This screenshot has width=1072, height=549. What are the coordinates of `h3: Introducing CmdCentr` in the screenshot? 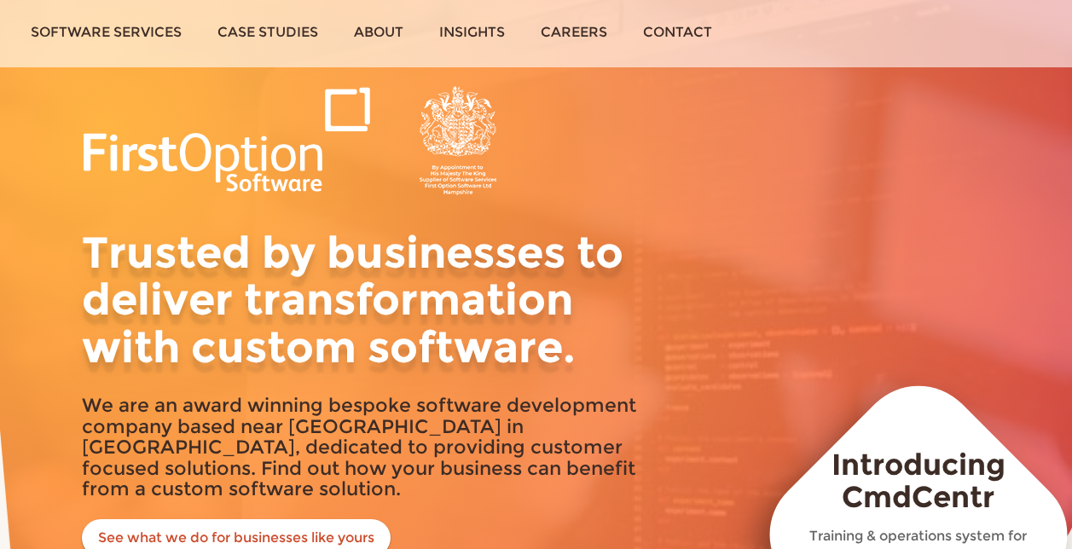 It's located at (917, 481).